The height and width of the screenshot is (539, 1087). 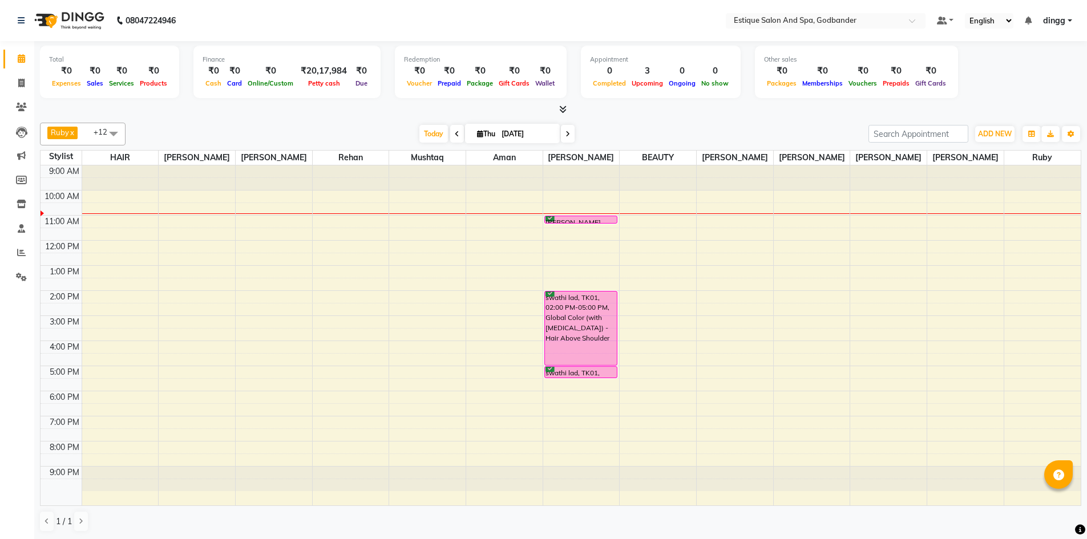 I want to click on div: swathi lad, TK01, 05:00 PM-05:30 PM, Loreal Hair Spa - Hair Above Shoulder, so click(x=581, y=372).